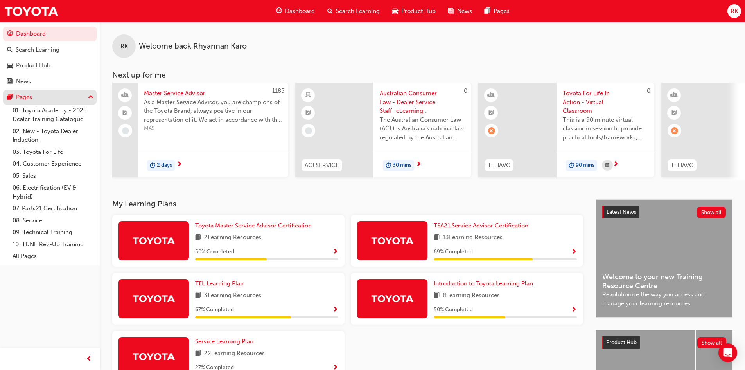  Describe the element at coordinates (233, 295) in the screenshot. I see `span: 3 Learning Resources` at that location.